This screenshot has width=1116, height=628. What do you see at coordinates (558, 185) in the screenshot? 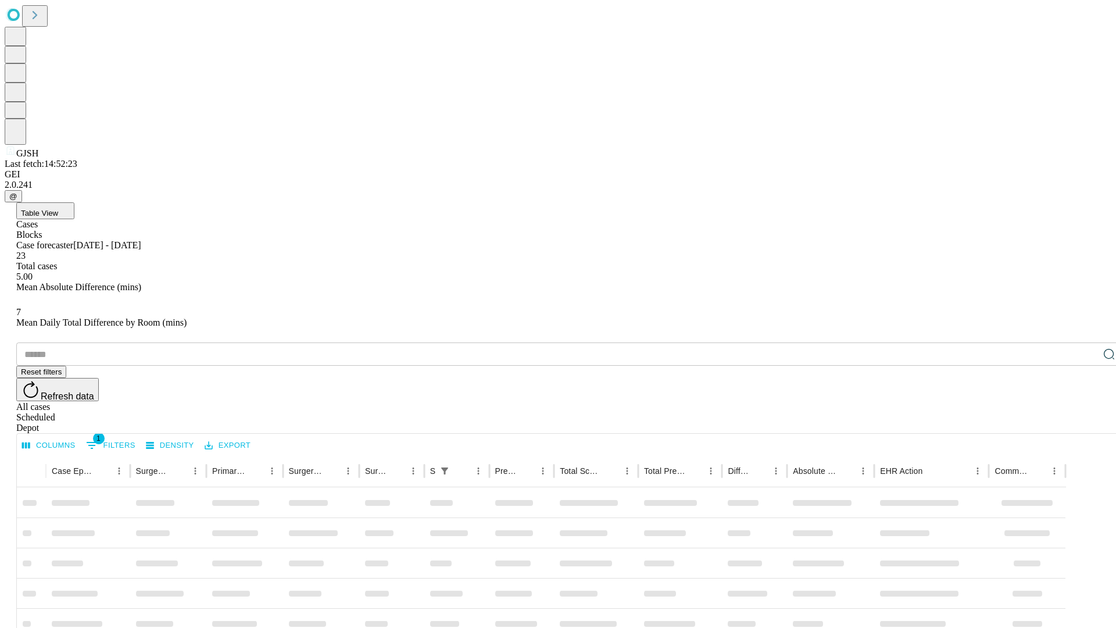
I see `div: 2.0.241` at bounding box center [558, 185].